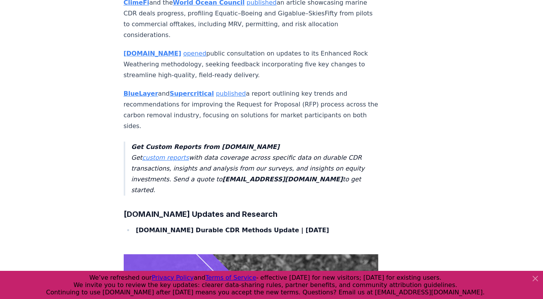  Describe the element at coordinates (248, 168) in the screenshot. I see `em: Get with data coverage across specific data on durable CDR transactions, insights and analysis fr...` at that location.